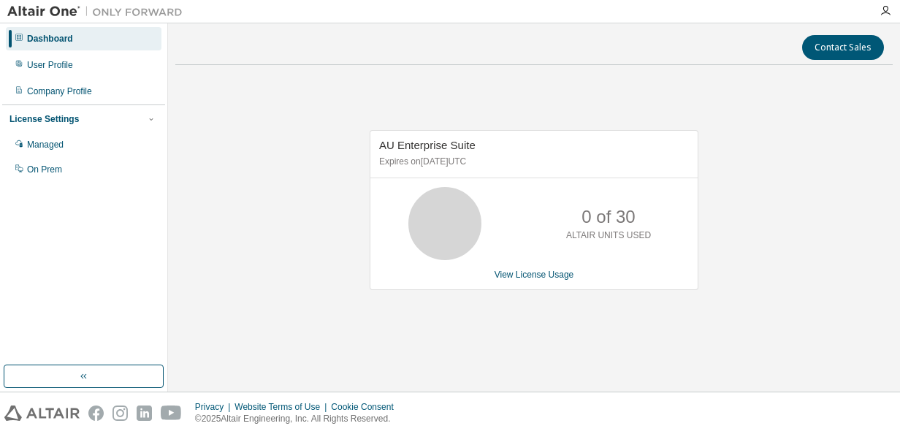 The width and height of the screenshot is (900, 434). I want to click on img: altair_logo.svg, so click(42, 413).